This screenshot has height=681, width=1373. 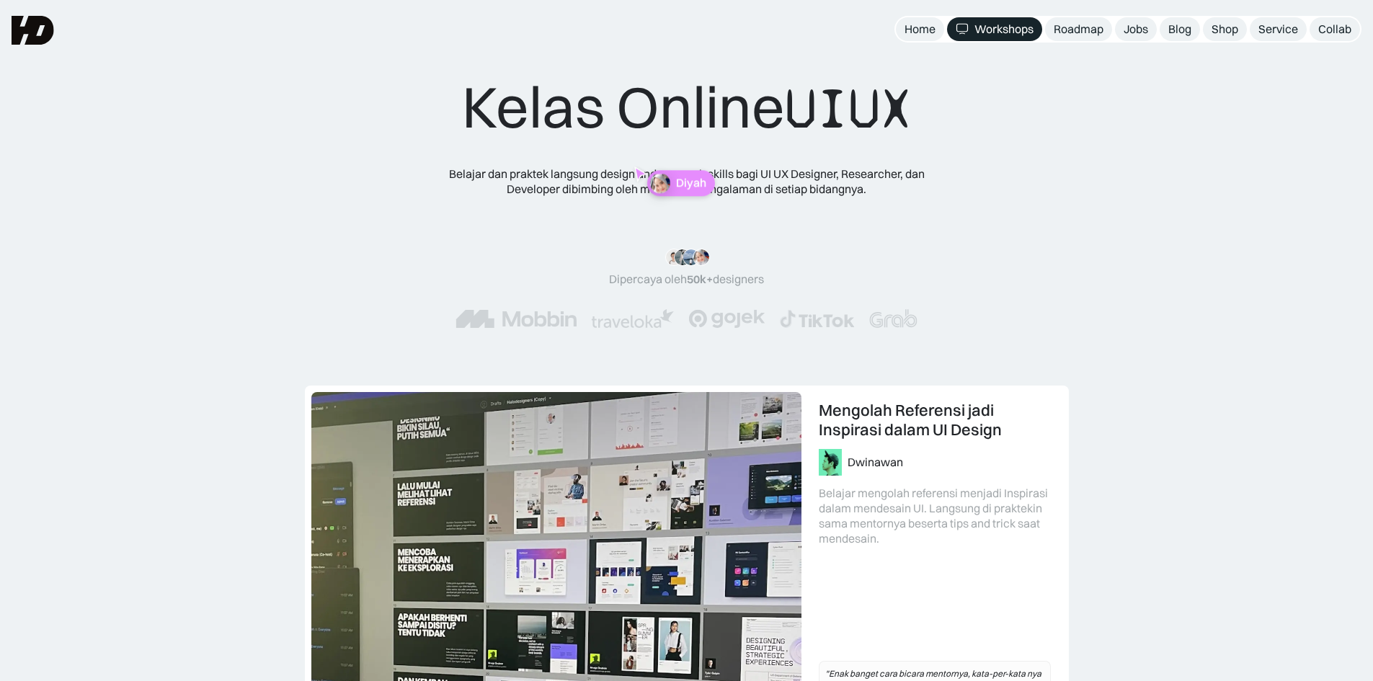 I want to click on div: Kelas Online, so click(x=687, y=107).